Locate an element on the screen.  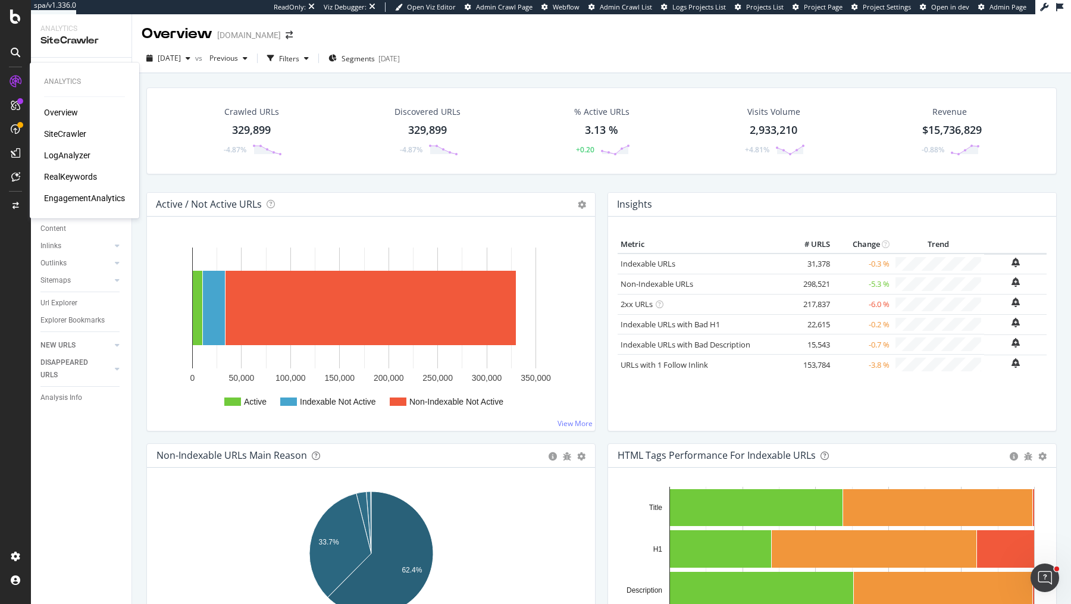
a: Content is located at coordinates (82, 228).